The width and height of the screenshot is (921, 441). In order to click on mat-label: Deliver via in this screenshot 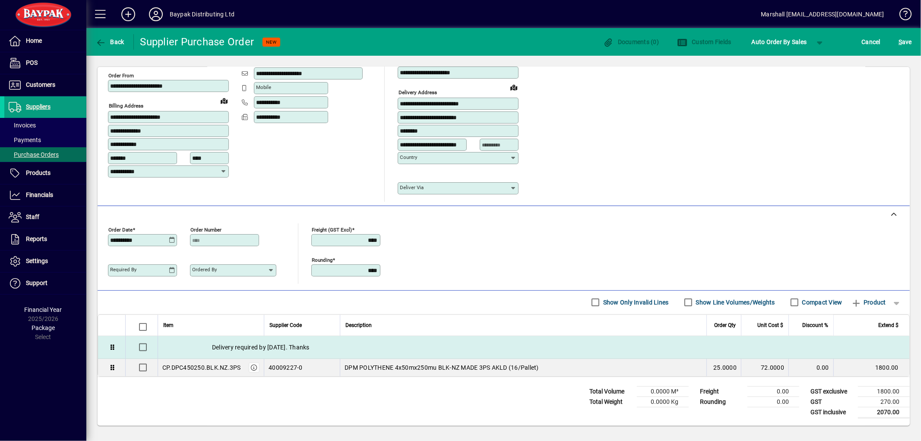, I will do `click(411, 187)`.